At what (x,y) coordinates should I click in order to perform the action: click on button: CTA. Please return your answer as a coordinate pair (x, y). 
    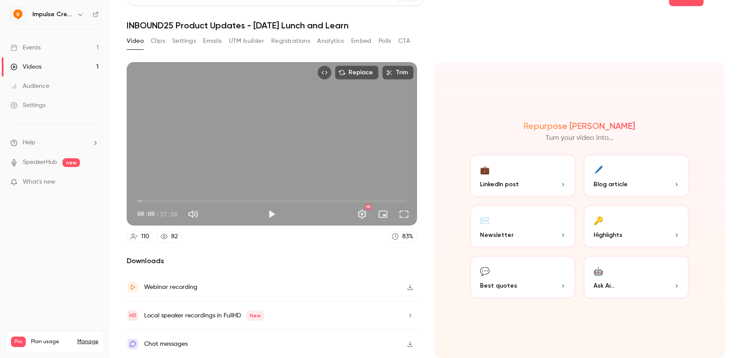
    Looking at the image, I should click on (404, 41).